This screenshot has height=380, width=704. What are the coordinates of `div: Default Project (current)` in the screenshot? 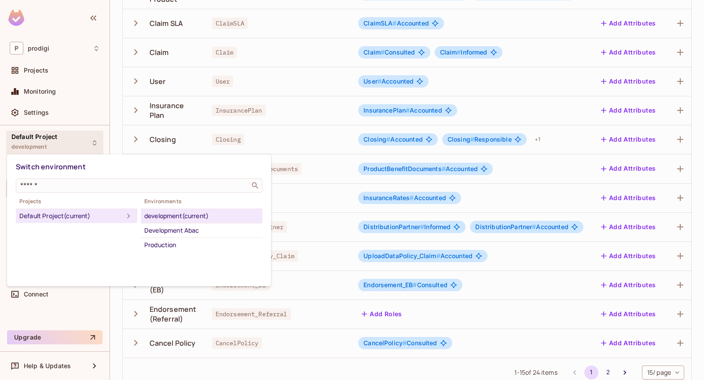 It's located at (71, 216).